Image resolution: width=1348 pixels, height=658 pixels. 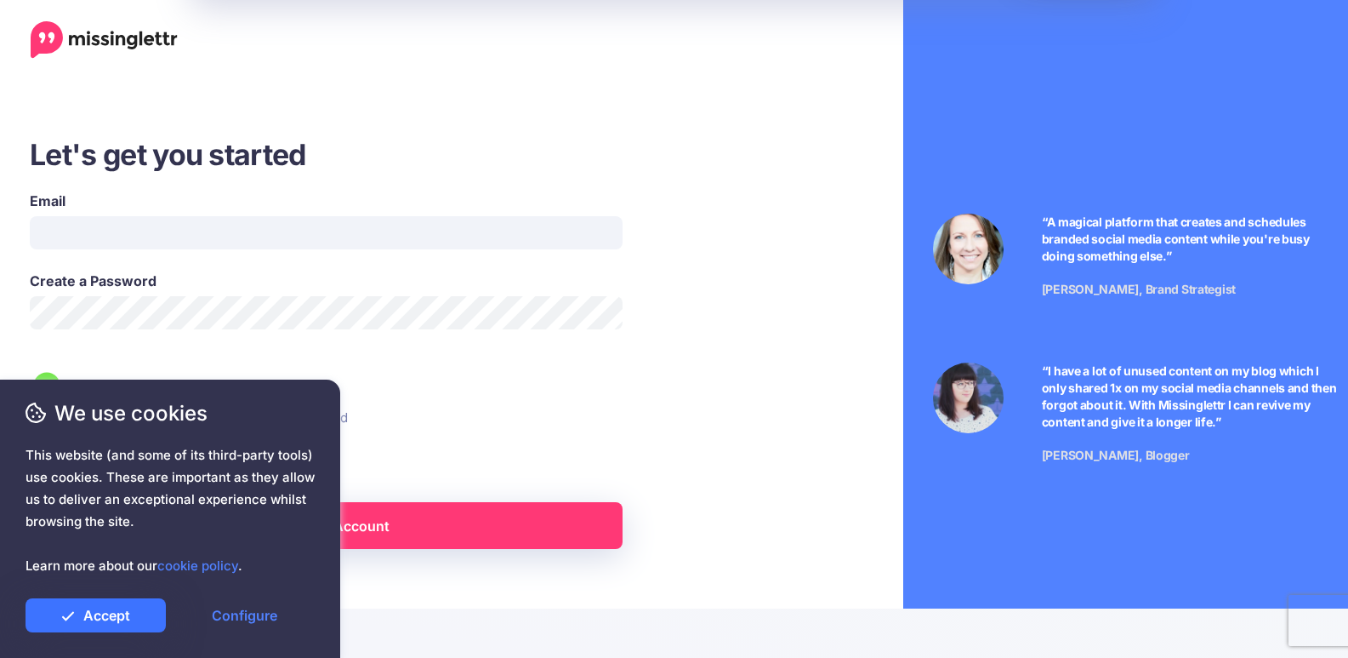 What do you see at coordinates (95, 615) in the screenshot?
I see `a: Accept` at bounding box center [95, 615].